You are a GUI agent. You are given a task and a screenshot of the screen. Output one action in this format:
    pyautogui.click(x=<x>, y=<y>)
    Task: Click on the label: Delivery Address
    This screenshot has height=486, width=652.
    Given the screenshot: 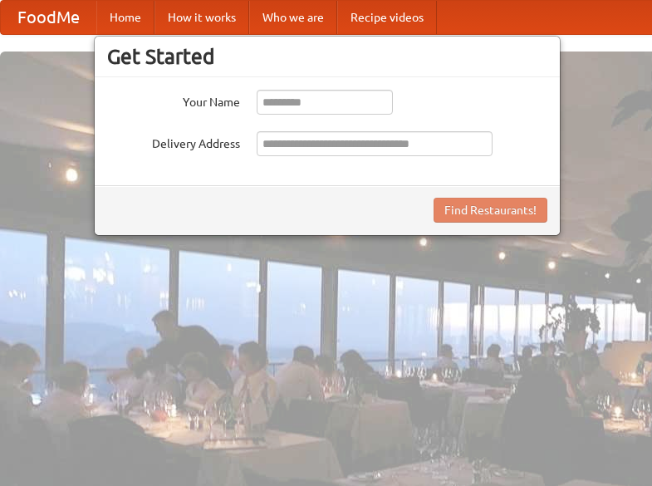 What is the action you would take?
    pyautogui.click(x=174, y=141)
    